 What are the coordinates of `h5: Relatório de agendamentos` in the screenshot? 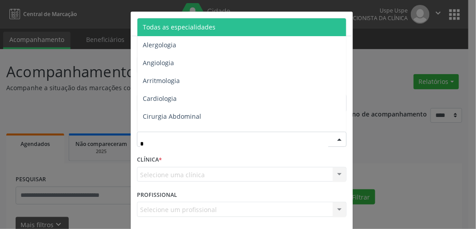 It's located at (188, 24).